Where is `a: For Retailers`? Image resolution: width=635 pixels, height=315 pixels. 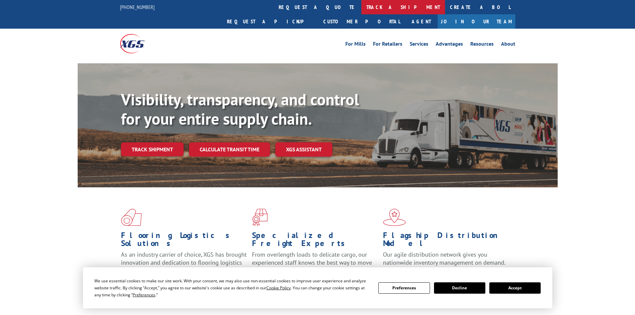
a: For Retailers is located at coordinates (388, 45).